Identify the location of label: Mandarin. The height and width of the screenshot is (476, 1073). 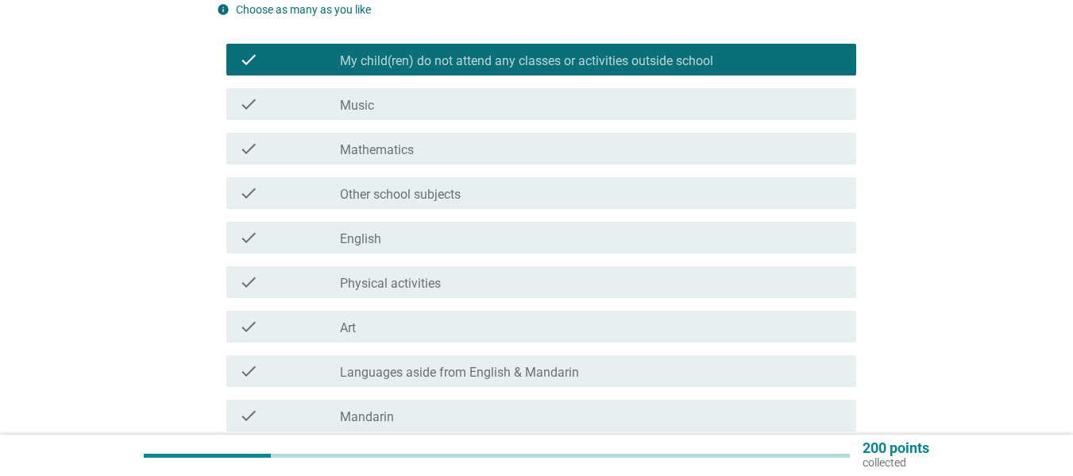
(367, 417).